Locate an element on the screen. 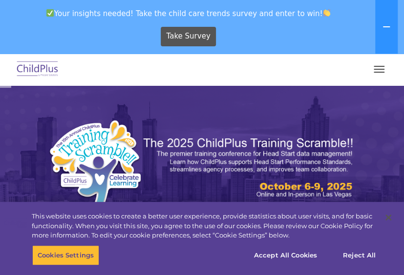  button: Cookies Settings is located at coordinates (65, 255).